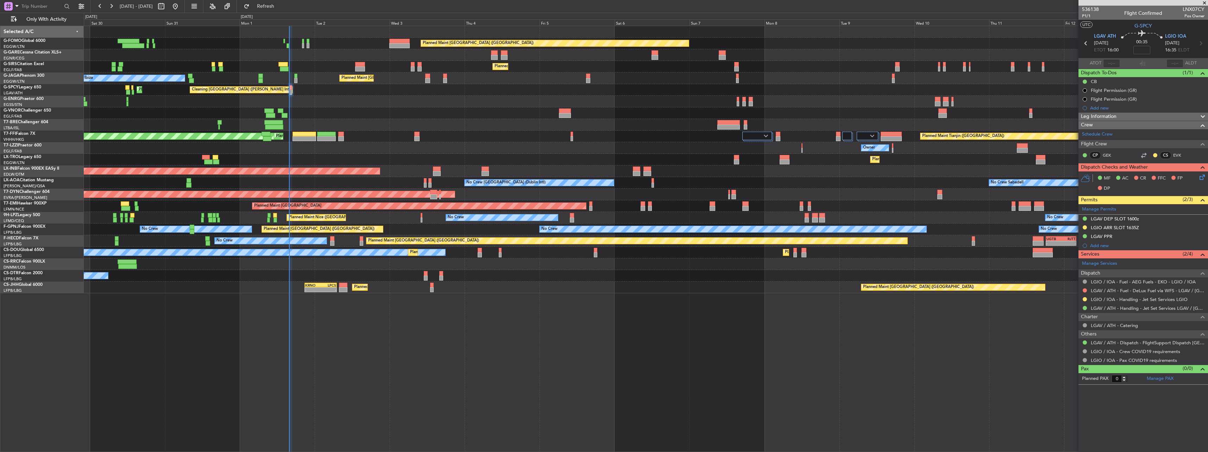  Describe the element at coordinates (1099, 50) in the screenshot. I see `span: ETOT` at that location.